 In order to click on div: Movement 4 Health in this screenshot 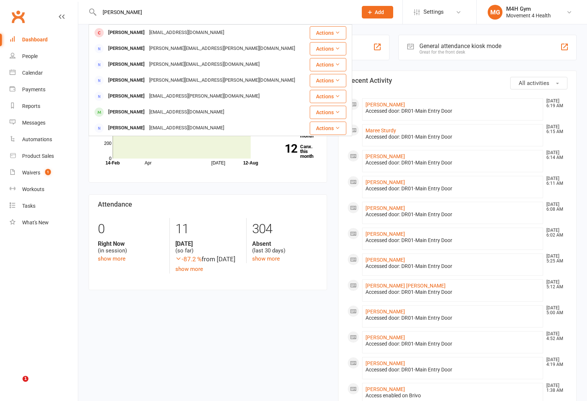, I will do `click(528, 16)`.